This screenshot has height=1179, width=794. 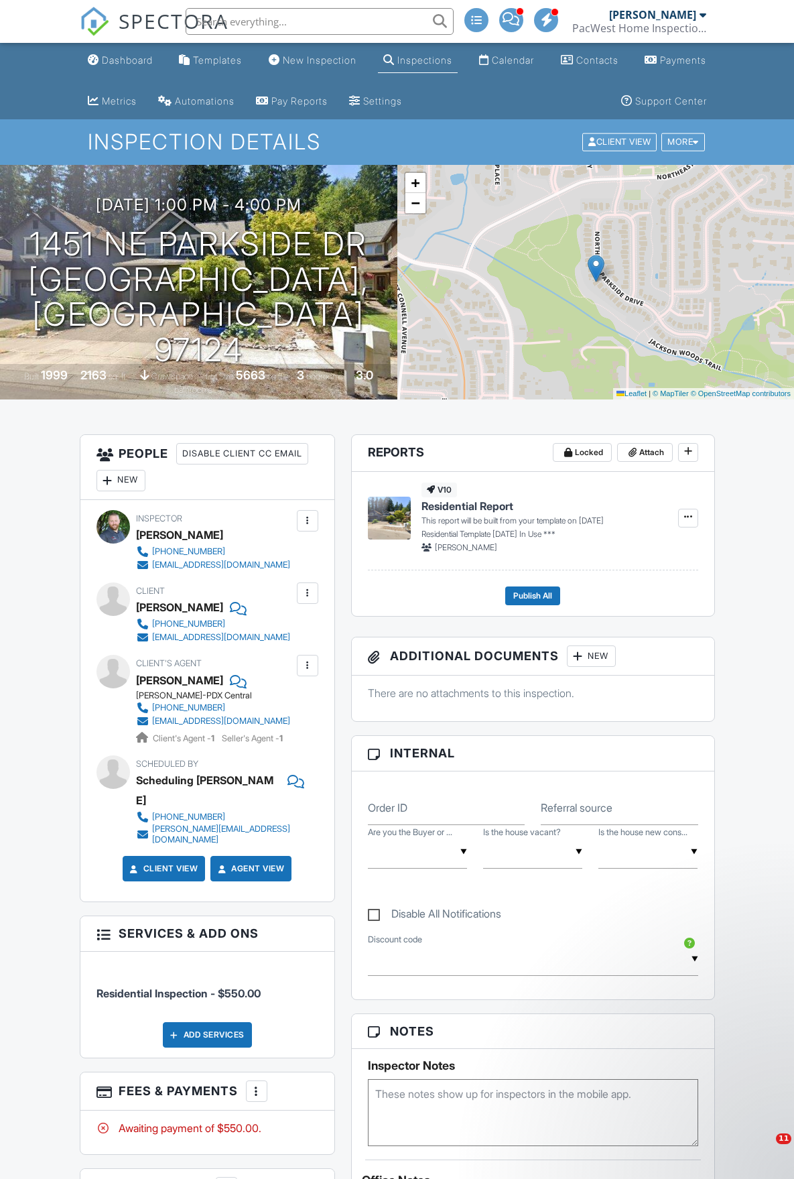 What do you see at coordinates (204, 101) in the screenshot?
I see `div: Automations` at bounding box center [204, 101].